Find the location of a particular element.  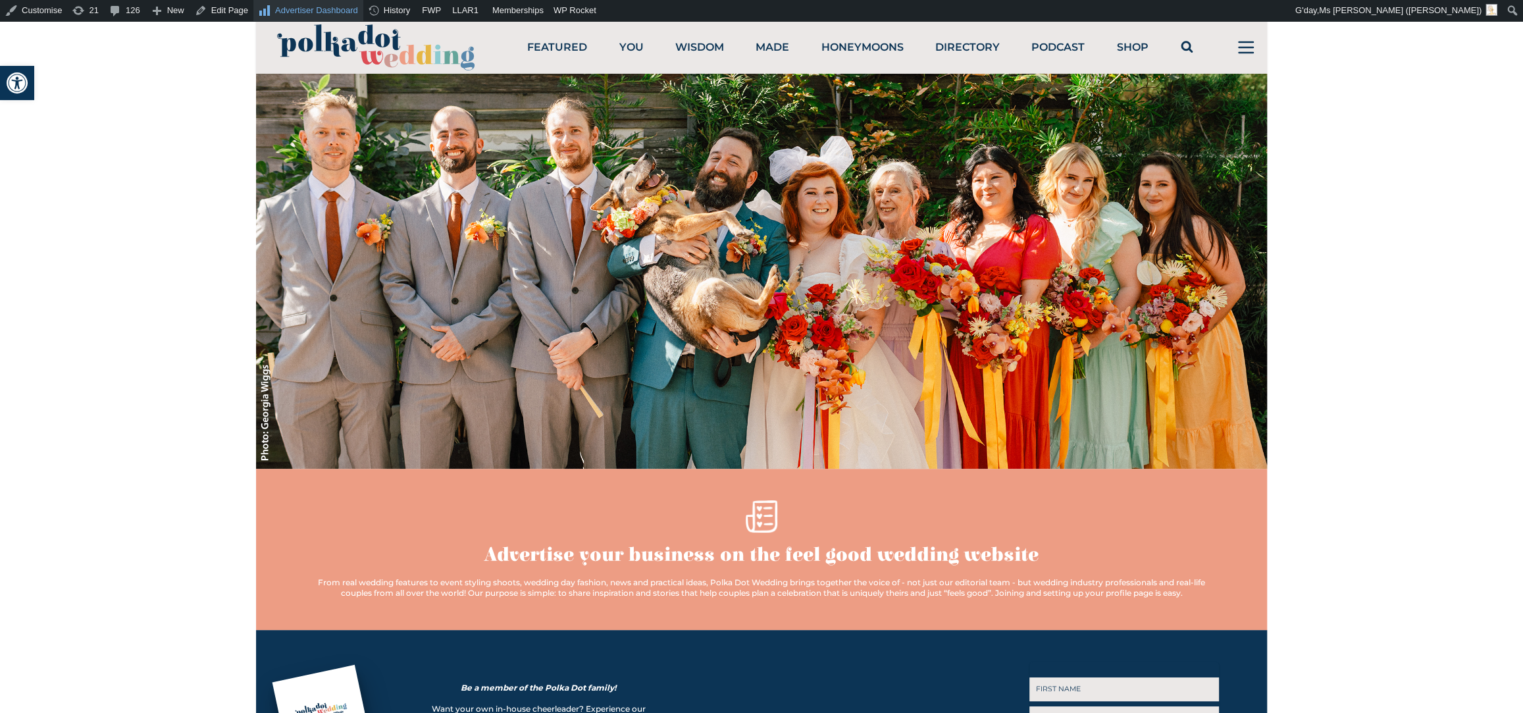

a: Shop is located at coordinates (1132, 47).